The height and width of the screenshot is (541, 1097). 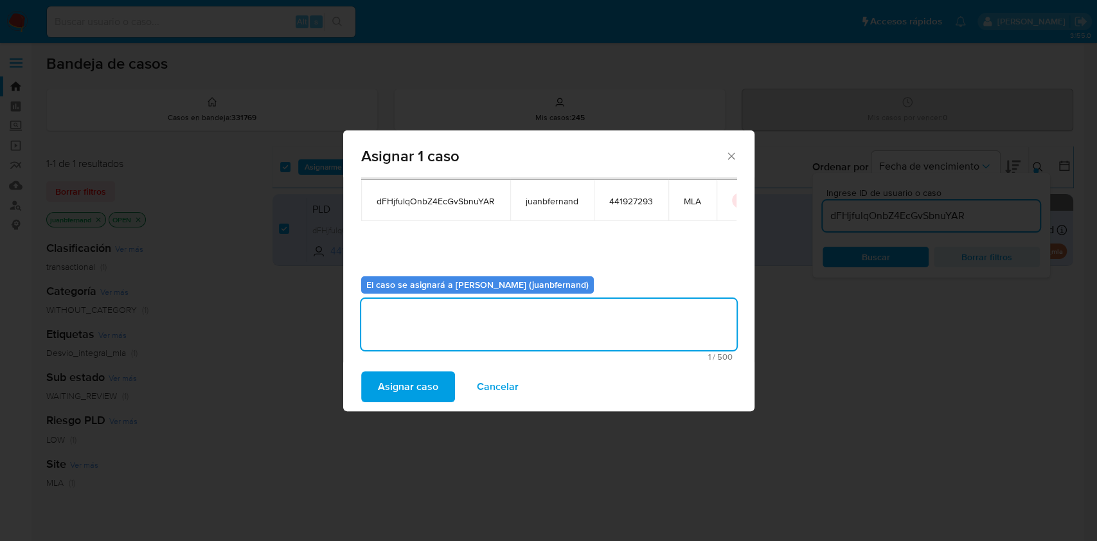 I want to click on span: MLA, so click(x=692, y=201).